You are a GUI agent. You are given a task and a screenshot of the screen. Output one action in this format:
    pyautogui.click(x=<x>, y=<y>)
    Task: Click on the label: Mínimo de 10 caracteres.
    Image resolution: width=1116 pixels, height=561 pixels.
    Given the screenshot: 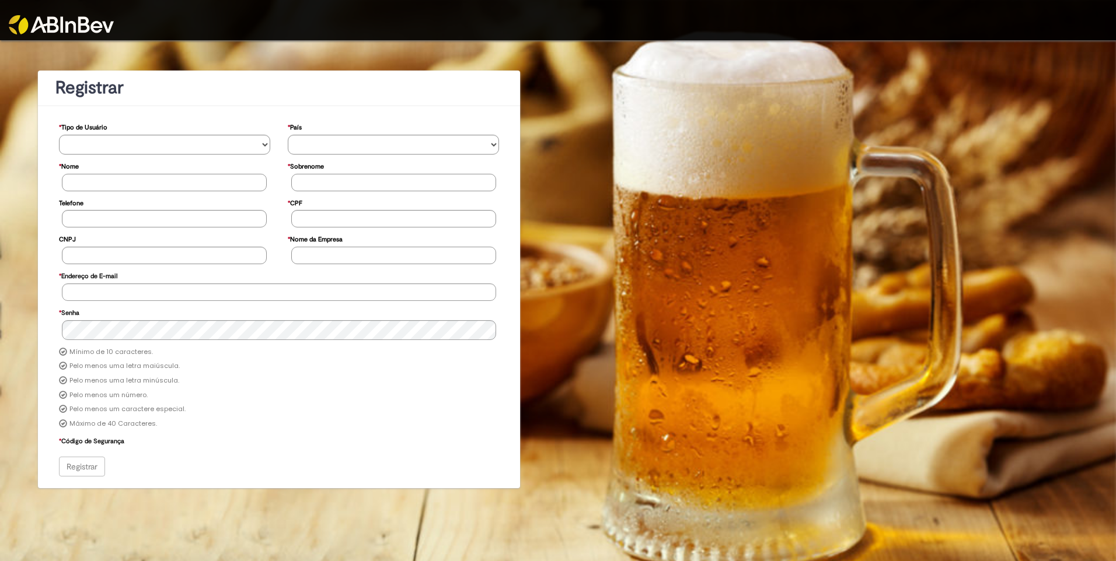 What is the action you would take?
    pyautogui.click(x=111, y=352)
    